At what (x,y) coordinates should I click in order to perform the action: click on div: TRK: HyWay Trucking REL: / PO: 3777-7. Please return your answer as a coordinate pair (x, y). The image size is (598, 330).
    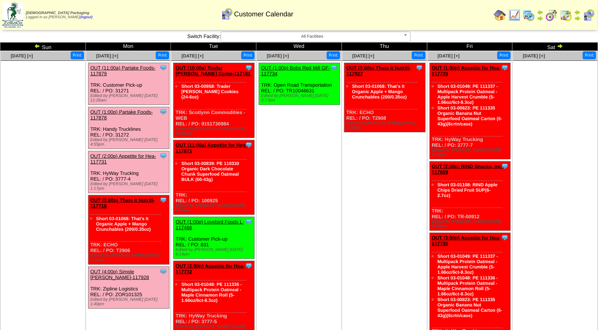
    Looking at the image, I should click on (470, 111).